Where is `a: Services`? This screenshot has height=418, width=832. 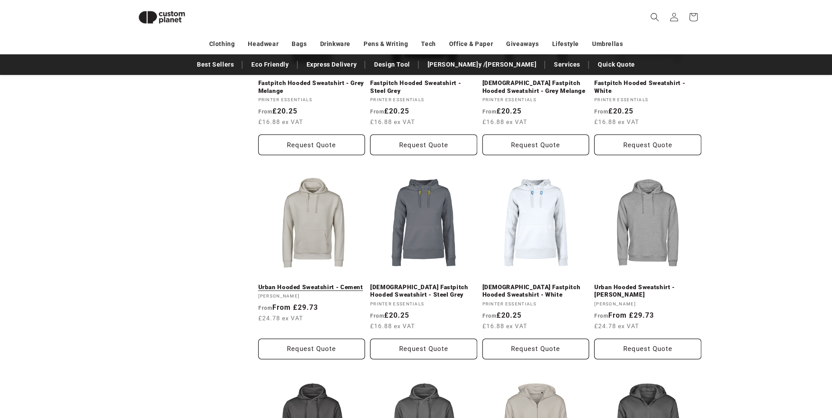
a: Services is located at coordinates (567, 64).